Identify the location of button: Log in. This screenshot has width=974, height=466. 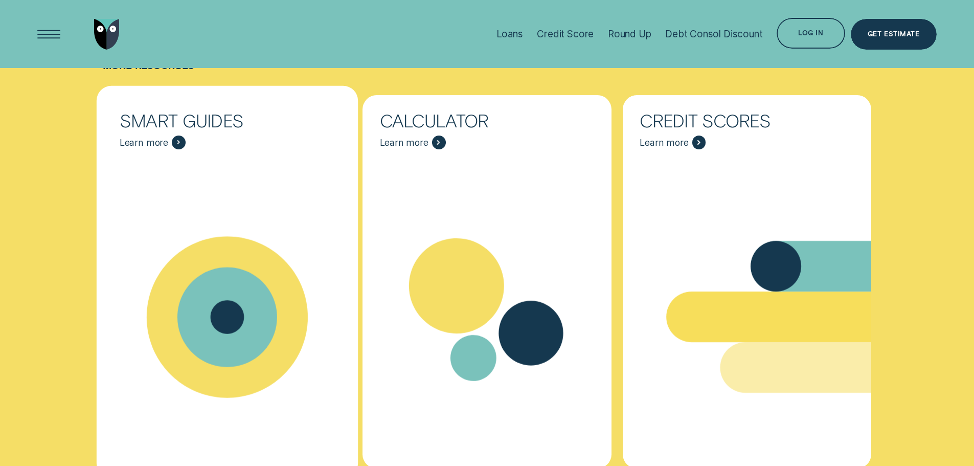
(810, 33).